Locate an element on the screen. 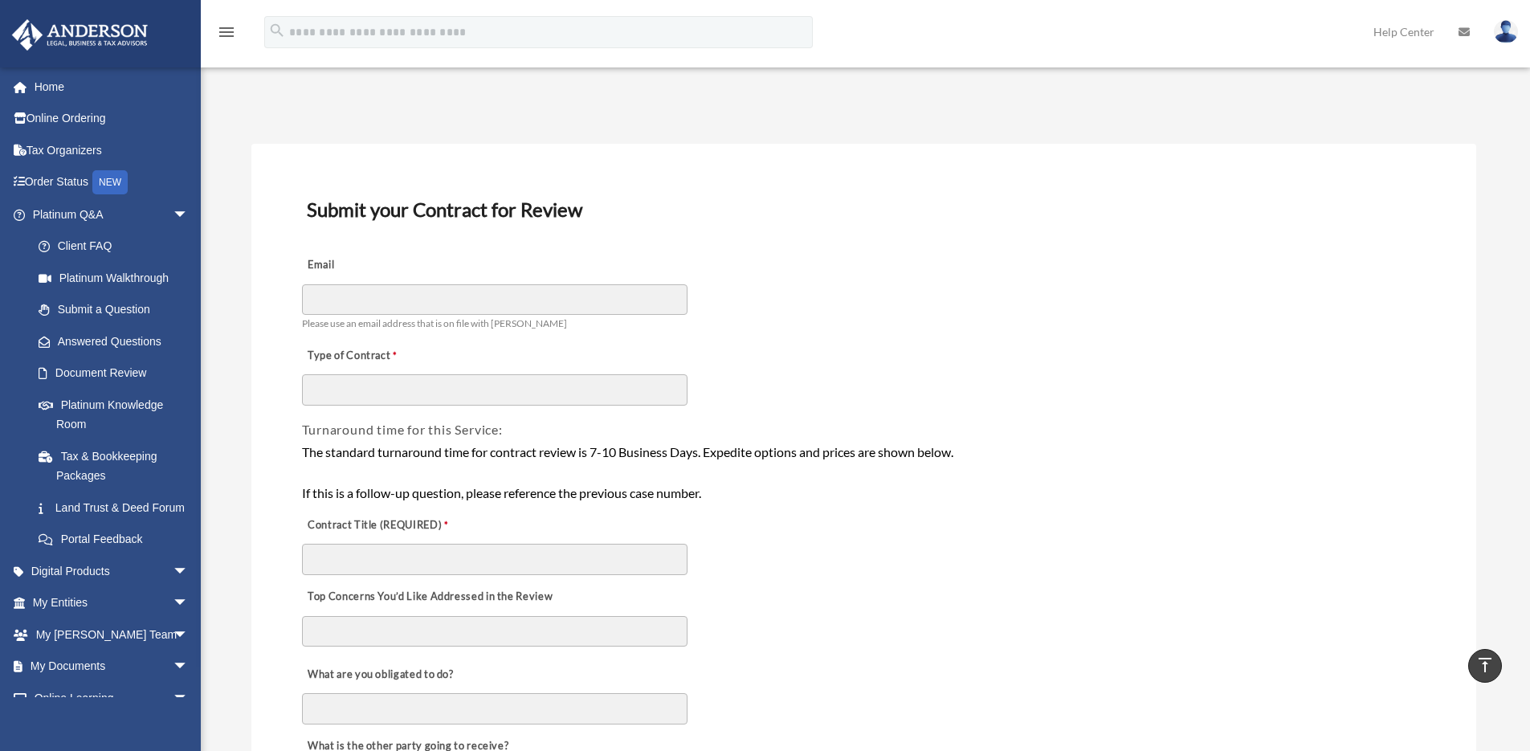 Image resolution: width=1530 pixels, height=751 pixels. a: Platinum Walkthrough is located at coordinates (117, 278).